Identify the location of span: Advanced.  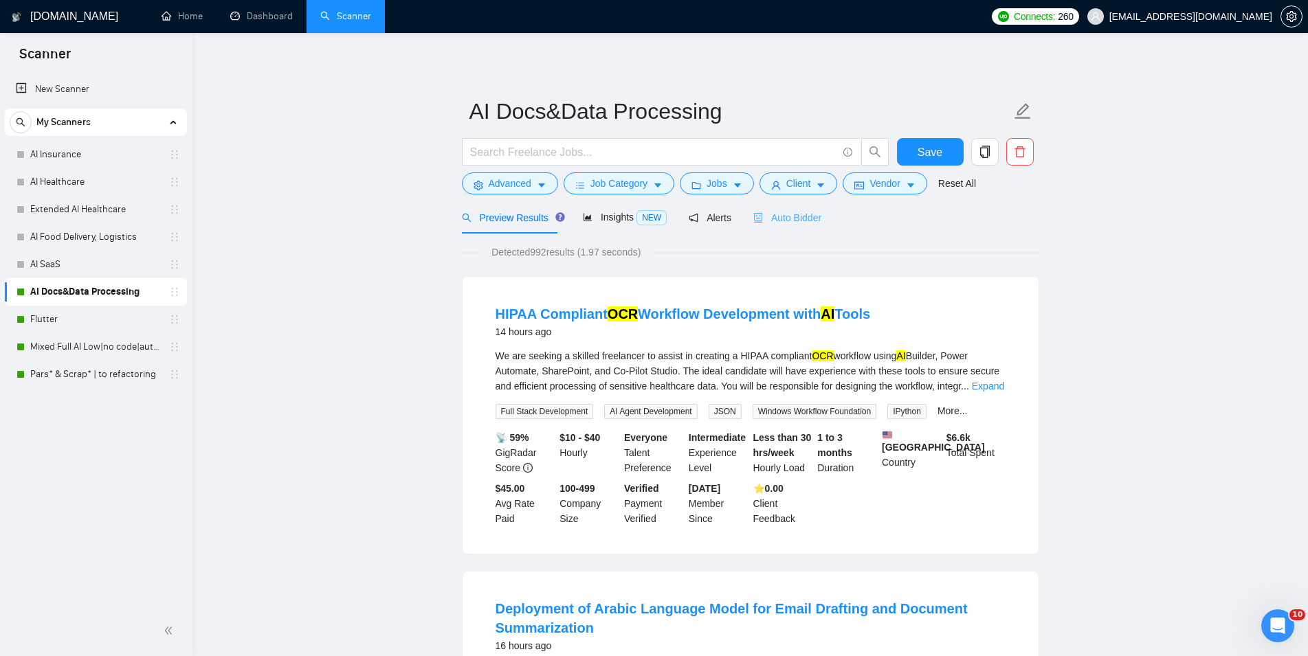
(510, 184).